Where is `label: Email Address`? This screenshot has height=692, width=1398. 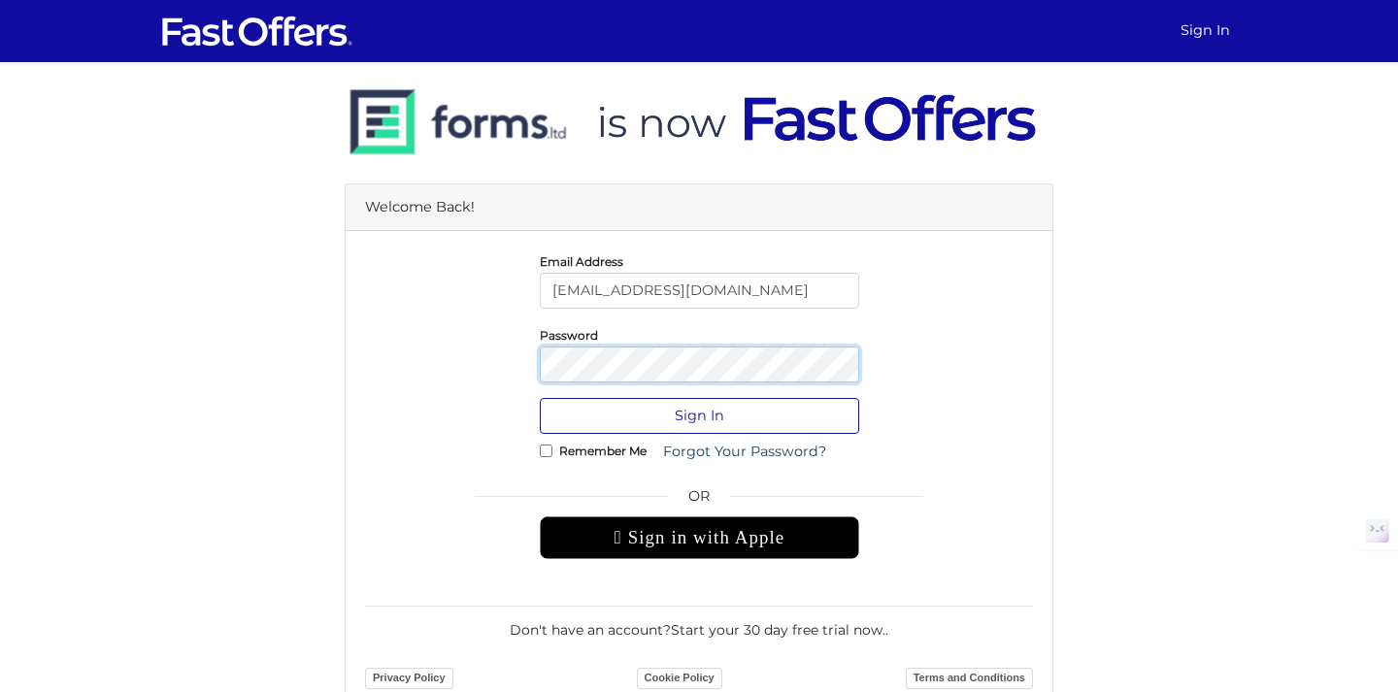
label: Email Address is located at coordinates (581, 261).